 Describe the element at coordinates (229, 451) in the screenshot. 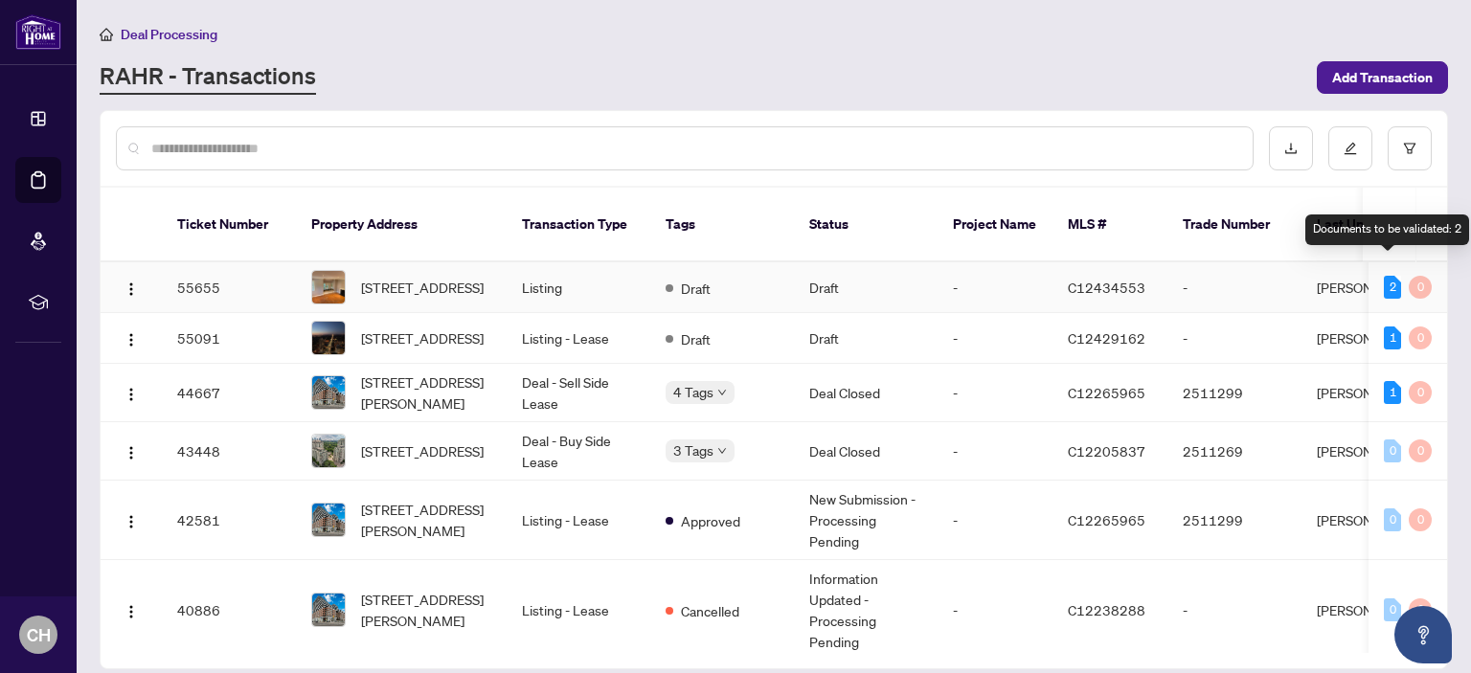

I see `td: 43448` at that location.